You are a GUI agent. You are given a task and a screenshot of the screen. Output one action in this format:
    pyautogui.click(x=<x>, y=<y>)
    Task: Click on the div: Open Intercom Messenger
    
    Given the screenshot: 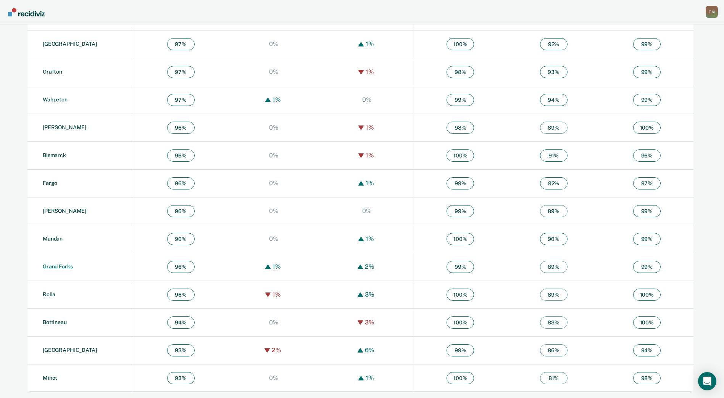 What is the action you would take?
    pyautogui.click(x=707, y=382)
    